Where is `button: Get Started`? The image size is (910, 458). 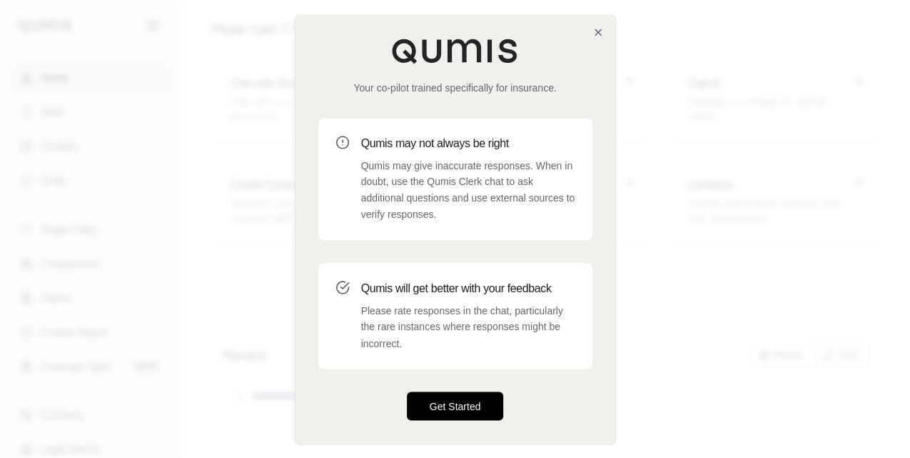
button: Get Started is located at coordinates (456, 406).